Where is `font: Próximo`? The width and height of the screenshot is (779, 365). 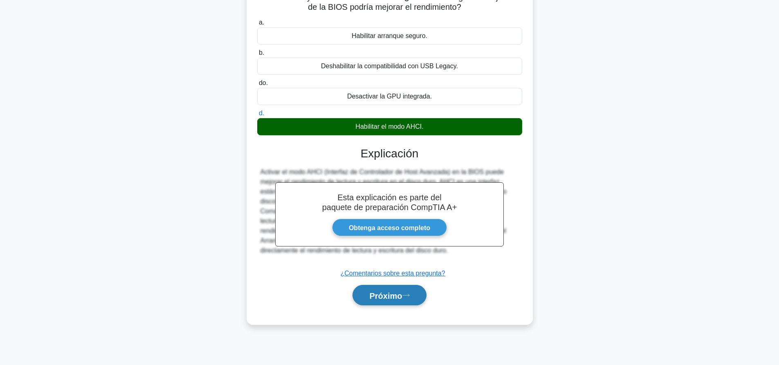 font: Próximo is located at coordinates (385, 296).